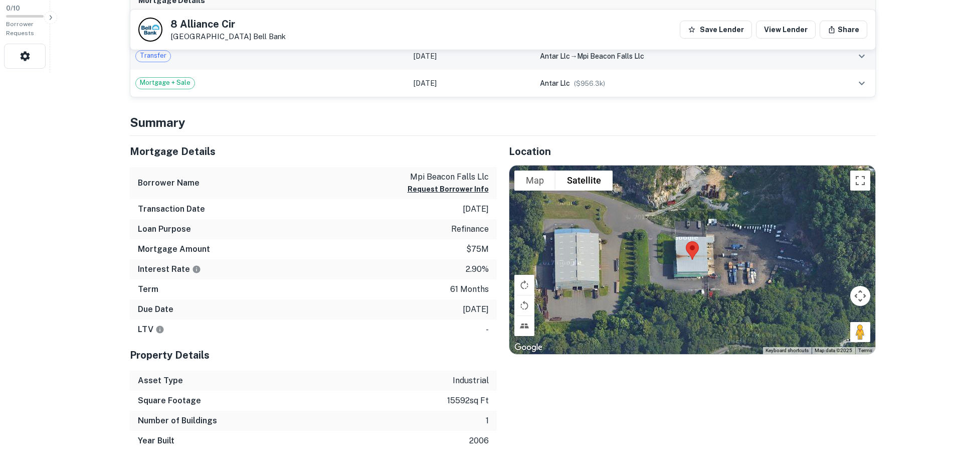  Describe the element at coordinates (589, 83) in the screenshot. I see `span: ($ 956.3k )` at that location.